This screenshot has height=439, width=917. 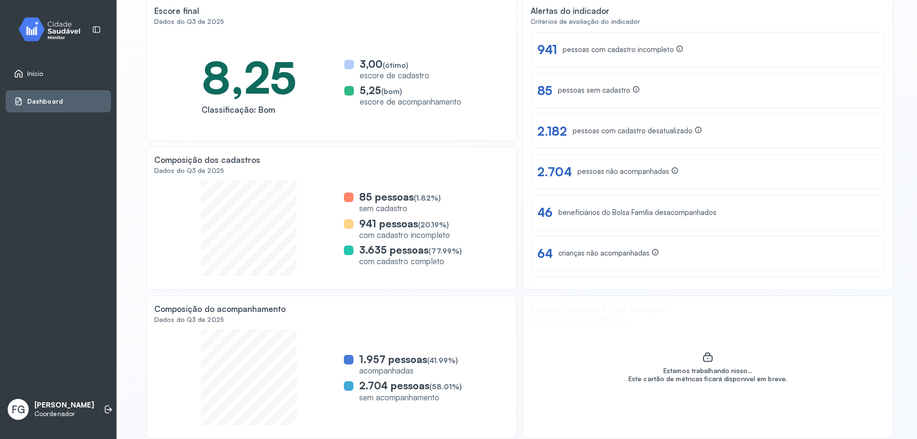 What do you see at coordinates (405, 224) in the screenshot?
I see `div: 941 pessoas` at bounding box center [405, 224].